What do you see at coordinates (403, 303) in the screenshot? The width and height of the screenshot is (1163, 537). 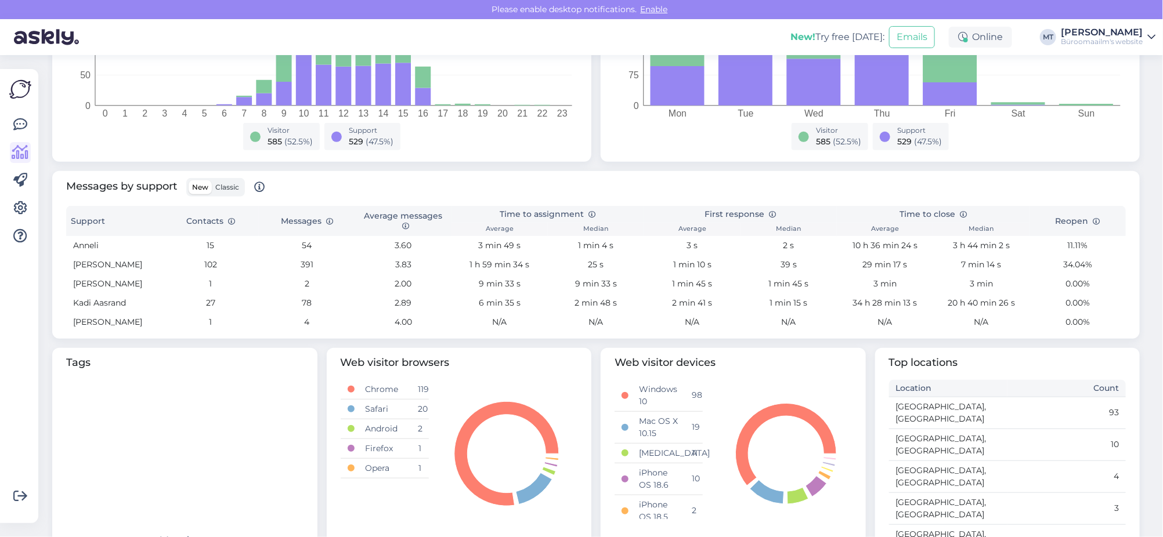 I see `td: 2.89` at bounding box center [403, 303].